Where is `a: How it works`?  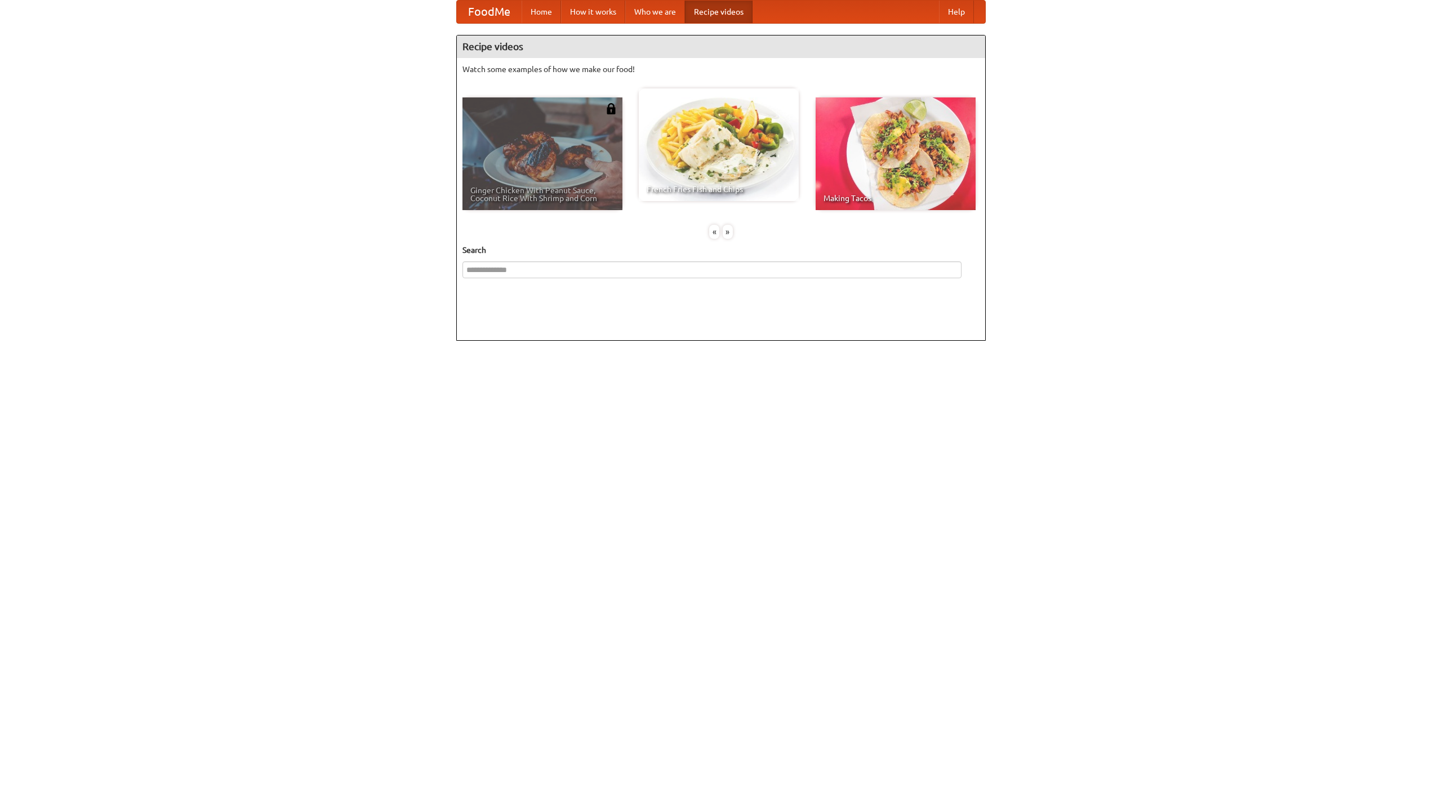 a: How it works is located at coordinates (593, 12).